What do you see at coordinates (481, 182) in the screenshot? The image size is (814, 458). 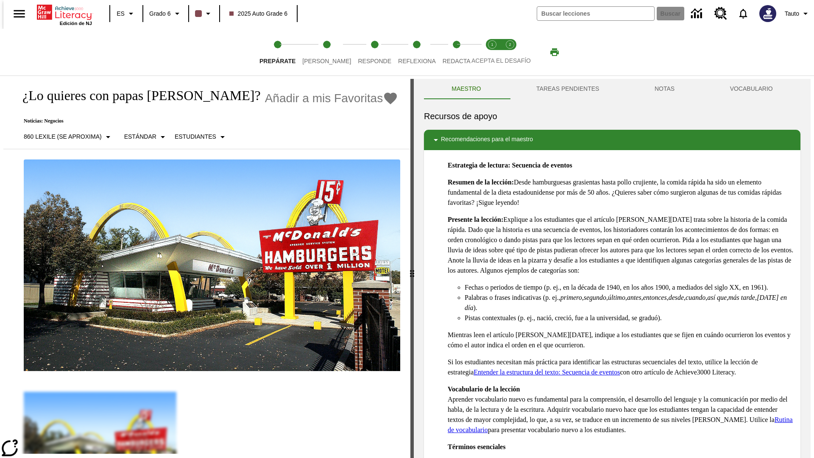 I see `strong: Resumen de la lección:` at bounding box center [481, 182].